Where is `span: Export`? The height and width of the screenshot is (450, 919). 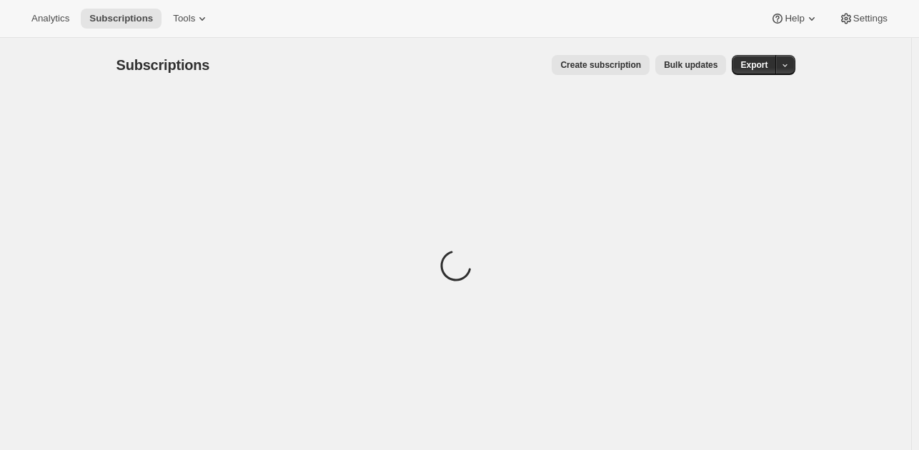 span: Export is located at coordinates (754, 65).